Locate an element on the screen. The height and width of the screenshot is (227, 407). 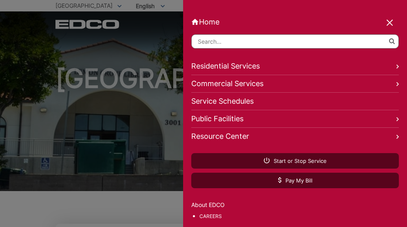
a: Resource Center is located at coordinates (295, 136).